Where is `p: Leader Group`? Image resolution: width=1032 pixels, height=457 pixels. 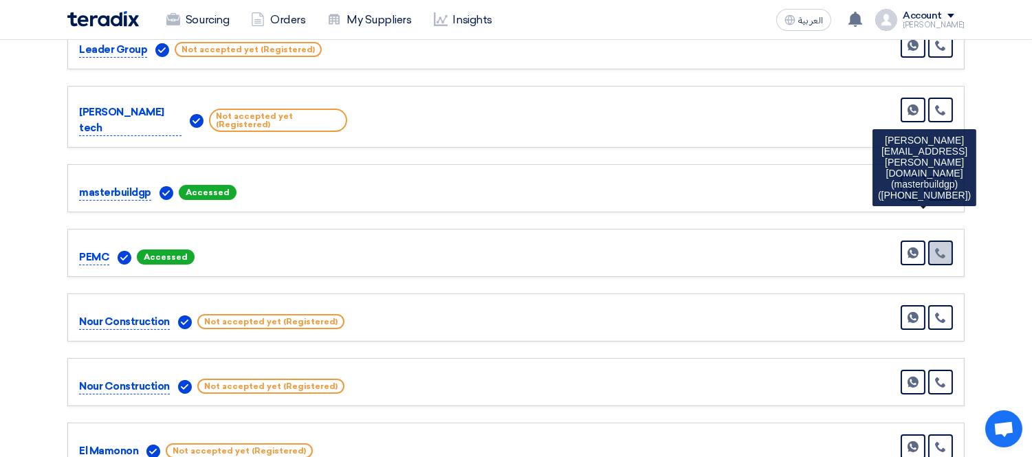 p: Leader Group is located at coordinates (113, 50).